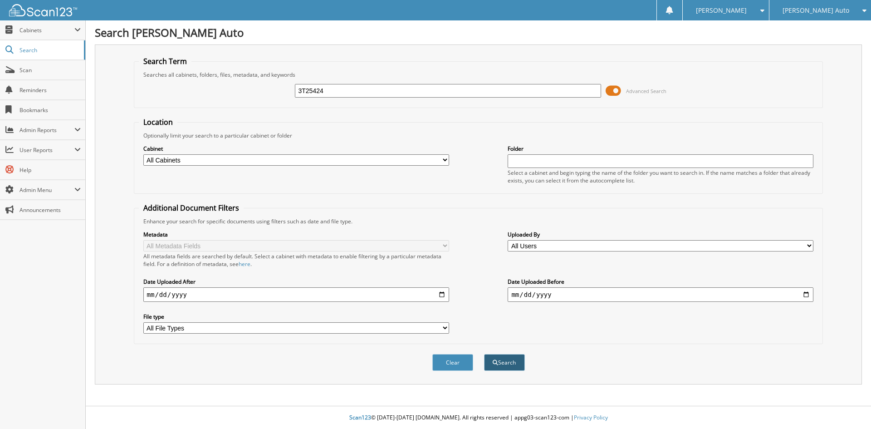 The height and width of the screenshot is (429, 871). Describe the element at coordinates (191, 208) in the screenshot. I see `legend: Additional Document Filters` at that location.